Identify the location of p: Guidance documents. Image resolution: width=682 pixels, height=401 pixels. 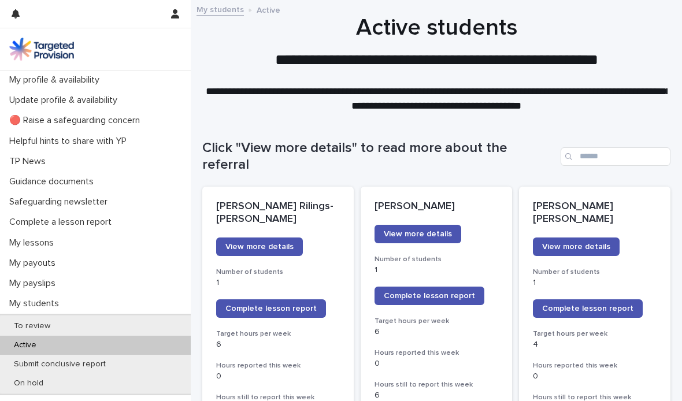
(54, 182).